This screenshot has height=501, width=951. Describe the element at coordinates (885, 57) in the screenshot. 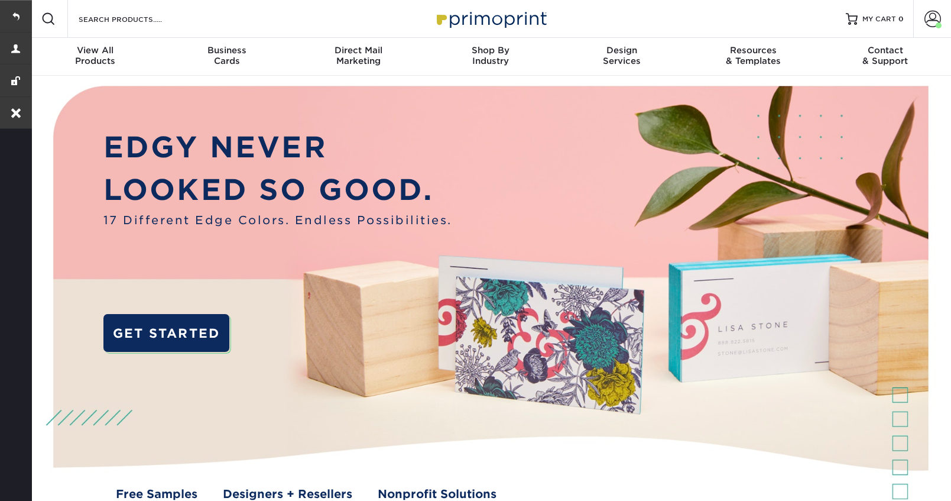

I see `a: Contact& Support` at that location.